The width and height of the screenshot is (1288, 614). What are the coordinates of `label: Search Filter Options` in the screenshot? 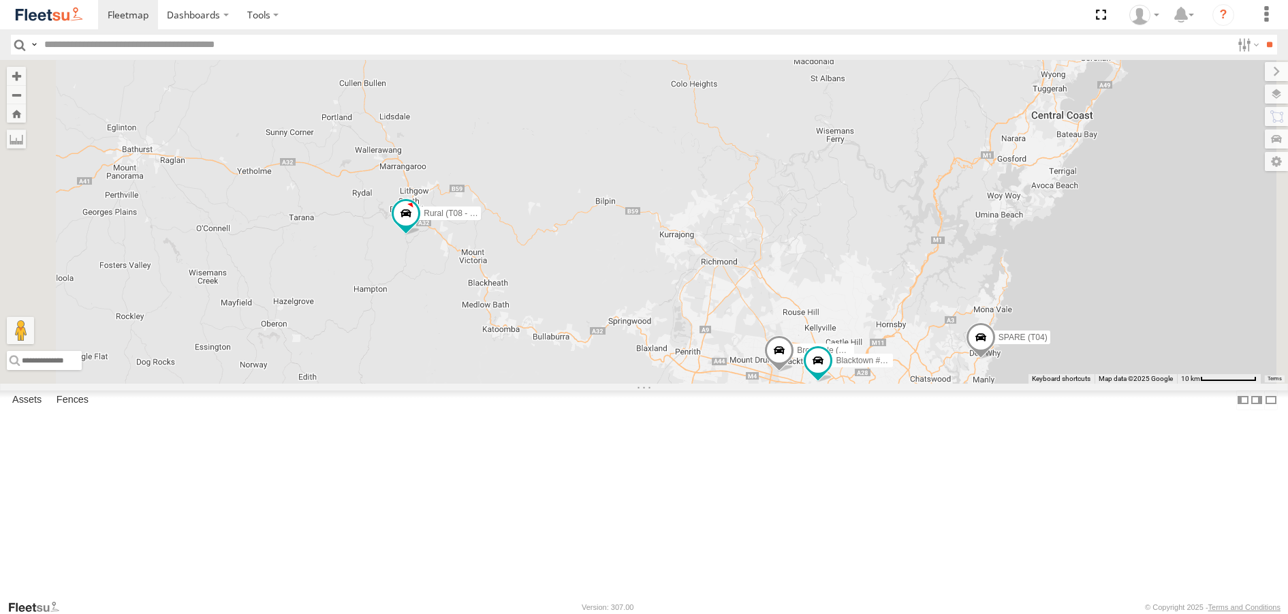 It's located at (1247, 44).